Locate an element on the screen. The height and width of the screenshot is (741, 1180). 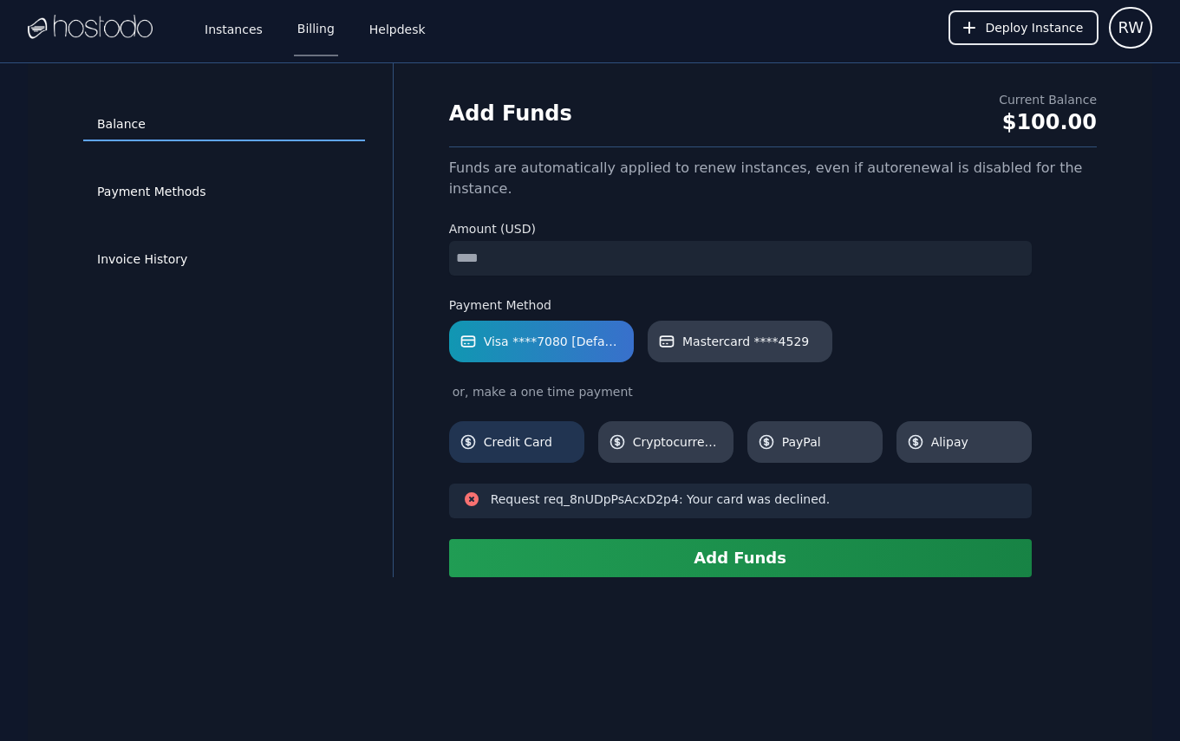
label: Payment Method is located at coordinates (740, 305).